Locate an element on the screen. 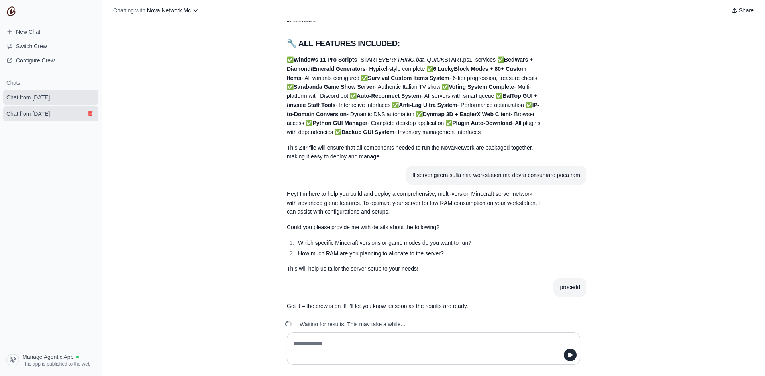 The width and height of the screenshot is (765, 376). button: Share is located at coordinates (742, 10).